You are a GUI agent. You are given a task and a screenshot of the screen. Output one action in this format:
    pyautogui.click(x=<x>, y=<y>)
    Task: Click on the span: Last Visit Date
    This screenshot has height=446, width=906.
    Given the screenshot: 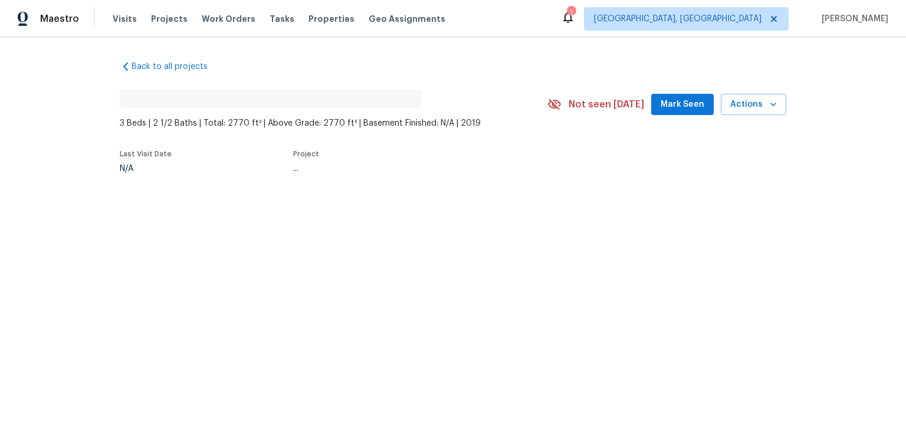 What is the action you would take?
    pyautogui.click(x=146, y=154)
    